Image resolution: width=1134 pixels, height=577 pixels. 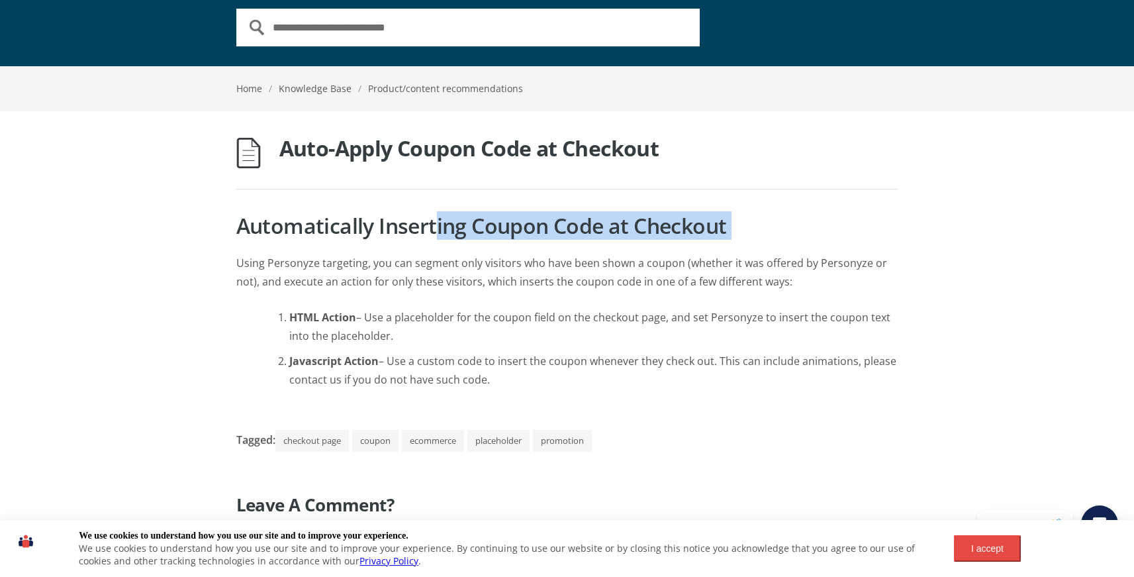 I want to click on h1: Auto-Apply Coupon Code at Checkout, so click(x=589, y=148).